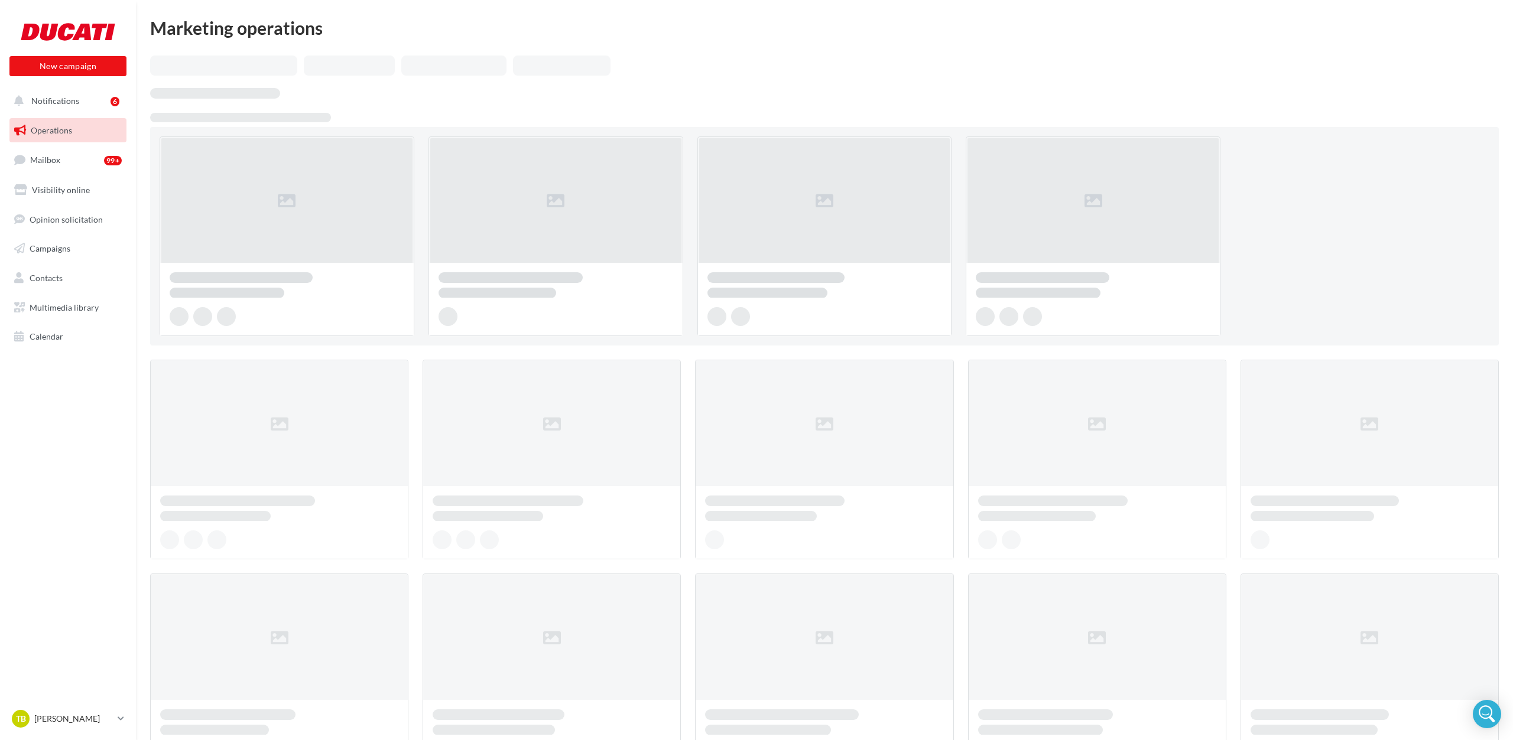 The image size is (1513, 740). What do you see at coordinates (51, 130) in the screenshot?
I see `span: Operations` at bounding box center [51, 130].